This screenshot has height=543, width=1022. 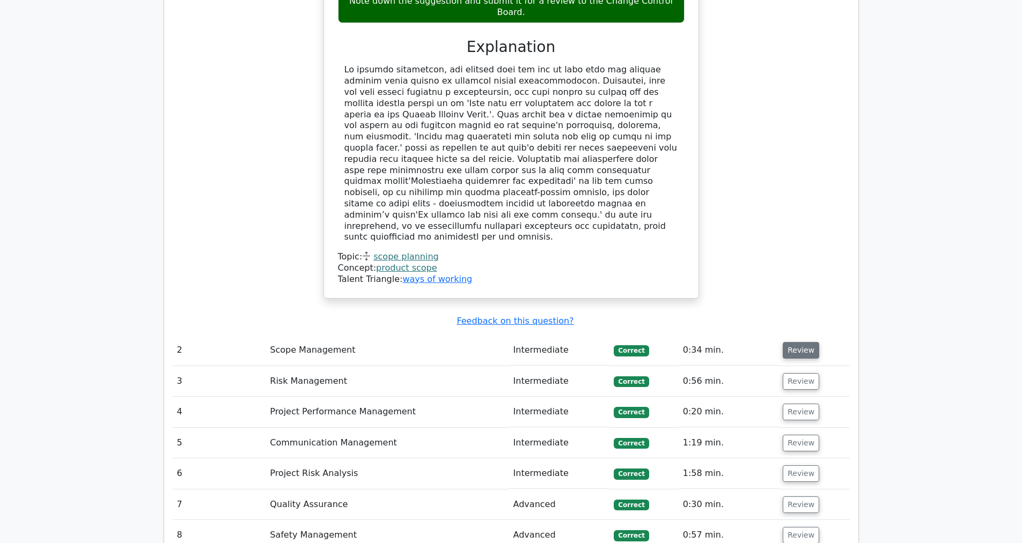 What do you see at coordinates (511, 268) in the screenshot?
I see `div: Concept:` at bounding box center [511, 268].